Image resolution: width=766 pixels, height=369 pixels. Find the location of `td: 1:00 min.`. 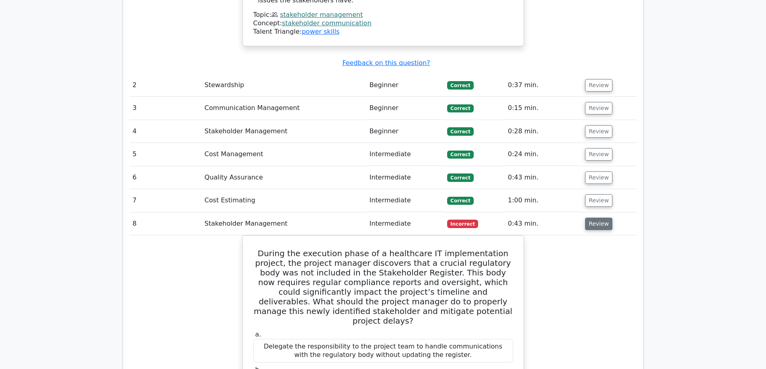

td: 1:00 min. is located at coordinates (543, 201).